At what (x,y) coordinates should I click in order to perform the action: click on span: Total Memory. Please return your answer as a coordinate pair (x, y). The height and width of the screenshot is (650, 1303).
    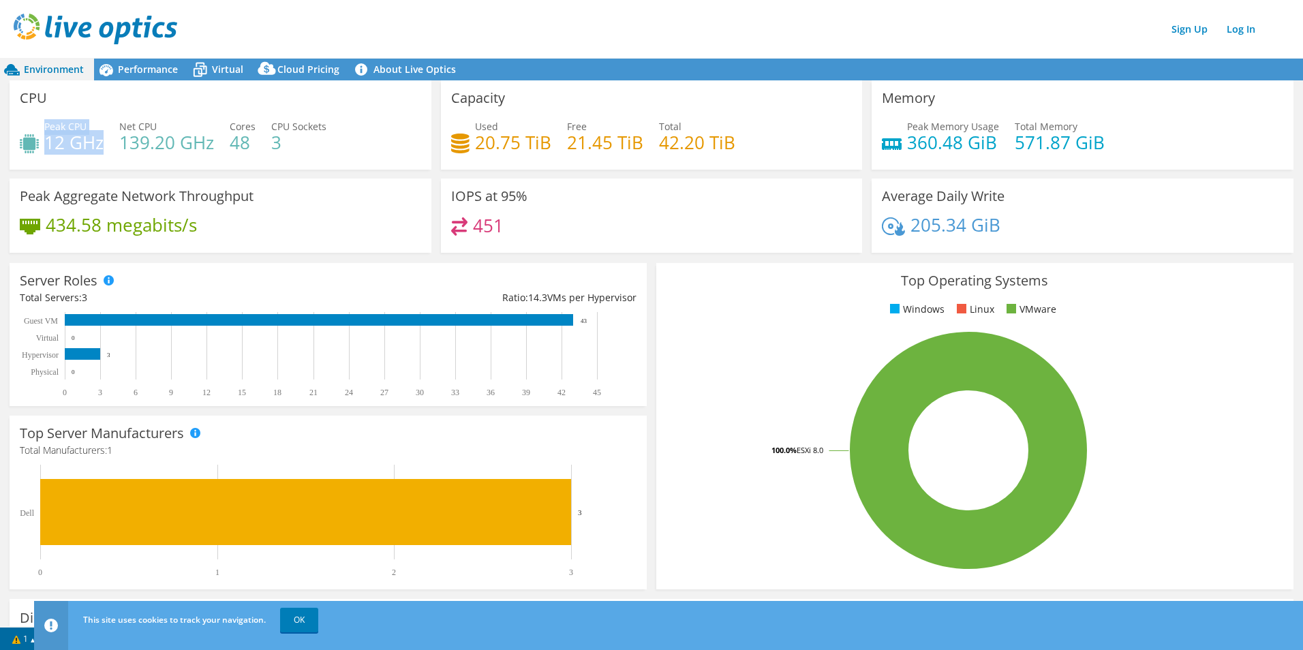
    Looking at the image, I should click on (1046, 126).